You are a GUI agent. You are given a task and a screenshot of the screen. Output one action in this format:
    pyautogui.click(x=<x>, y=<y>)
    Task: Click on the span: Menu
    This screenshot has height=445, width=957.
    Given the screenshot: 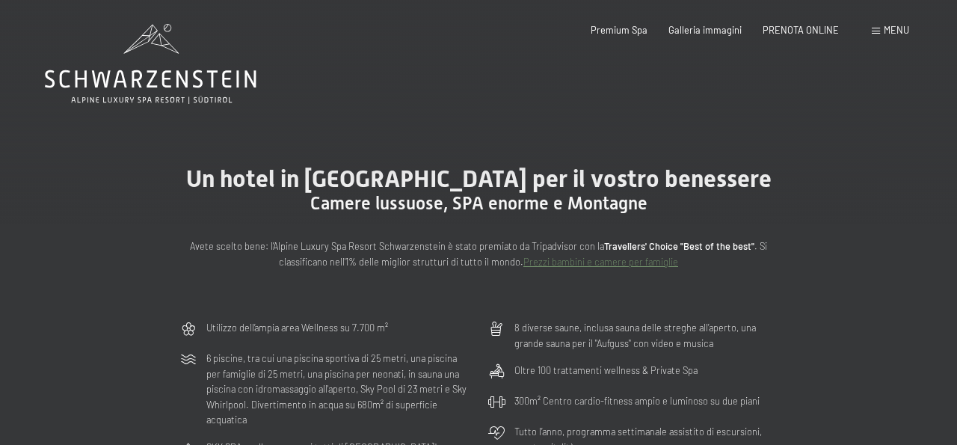 What is the action you would take?
    pyautogui.click(x=896, y=30)
    